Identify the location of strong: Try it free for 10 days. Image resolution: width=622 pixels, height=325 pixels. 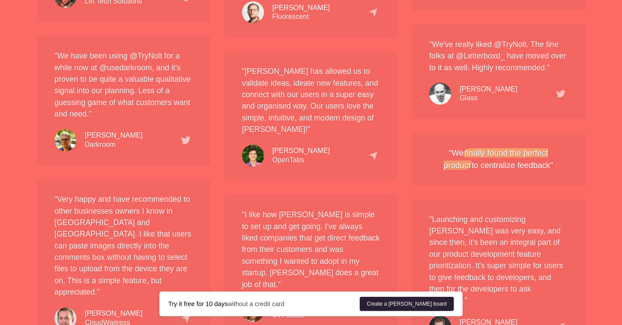
(198, 304).